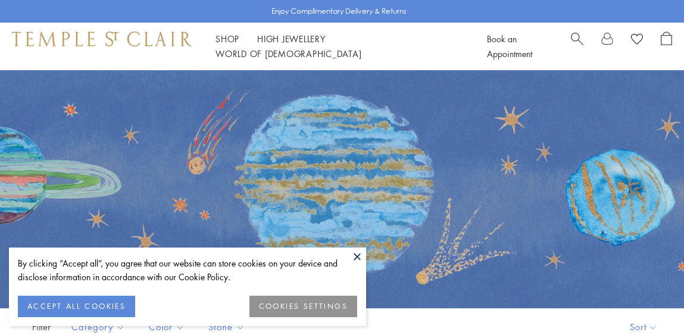 This screenshot has height=335, width=684. I want to click on button: ACCEPT ALL COOKIES, so click(76, 306).